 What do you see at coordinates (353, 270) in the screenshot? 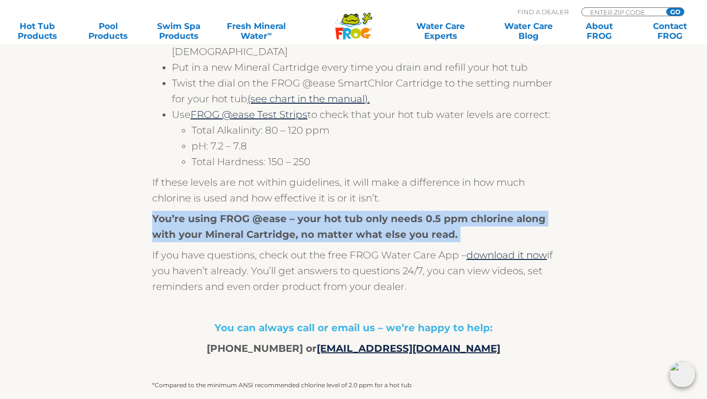
I see `p: If you have questions, check out the free FROG Water Care App – if you haven’t already. You’ll ge...` at bounding box center [353, 270].